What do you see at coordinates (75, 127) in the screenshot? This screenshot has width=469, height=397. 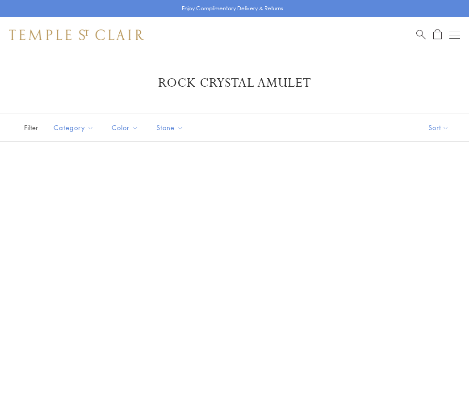 I see `span: Category` at bounding box center [75, 127].